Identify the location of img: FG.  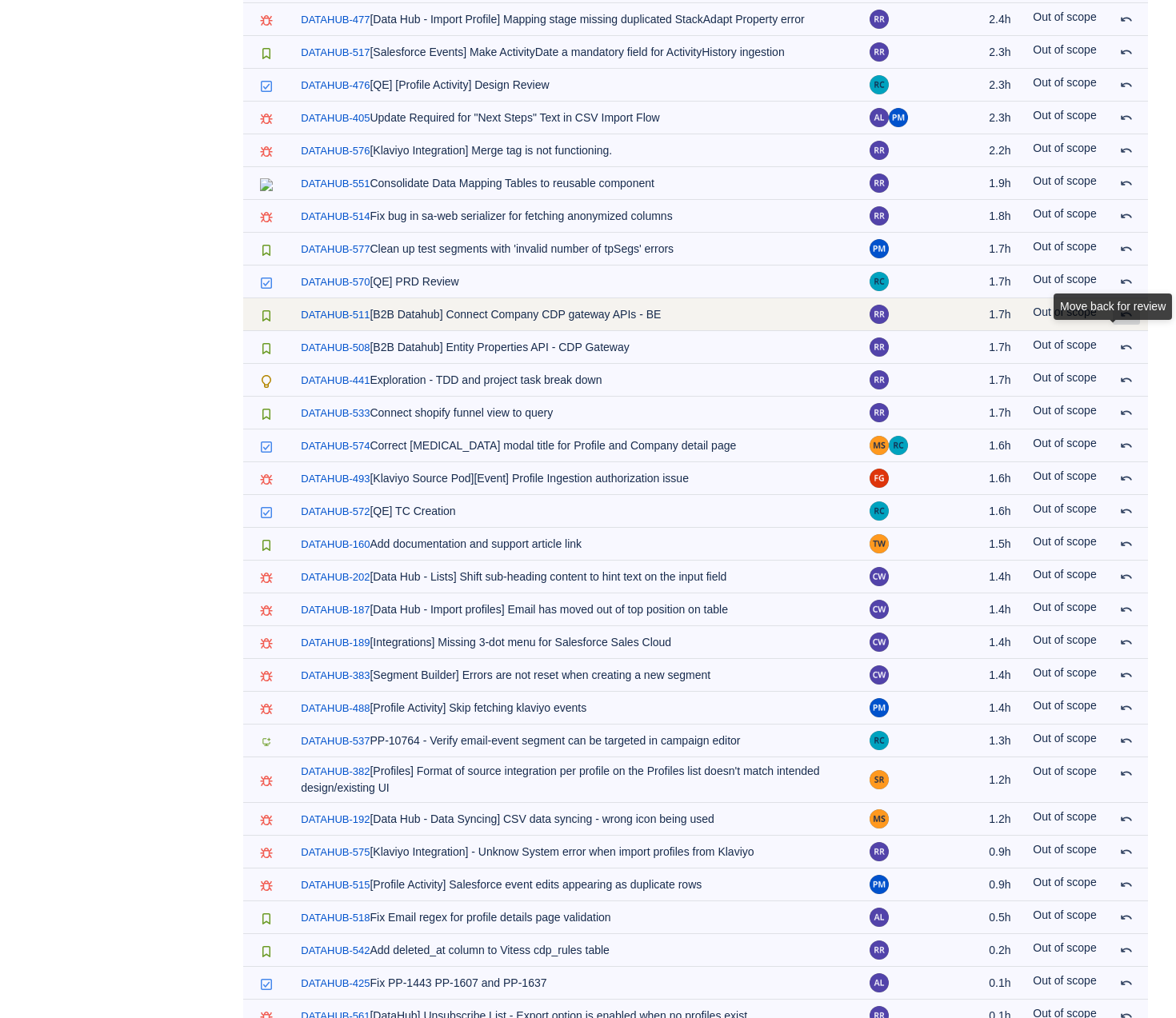
(879, 478).